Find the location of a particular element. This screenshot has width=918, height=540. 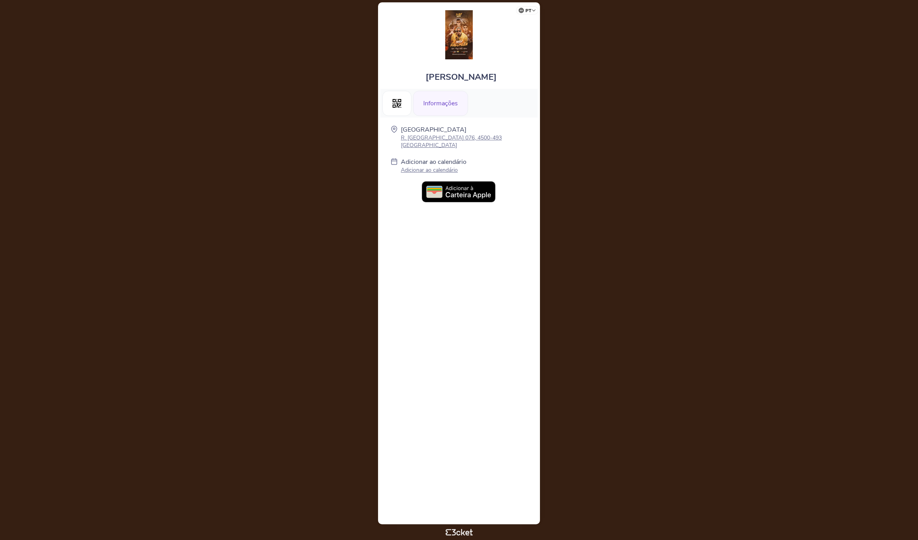

a: Informações is located at coordinates (440, 103).